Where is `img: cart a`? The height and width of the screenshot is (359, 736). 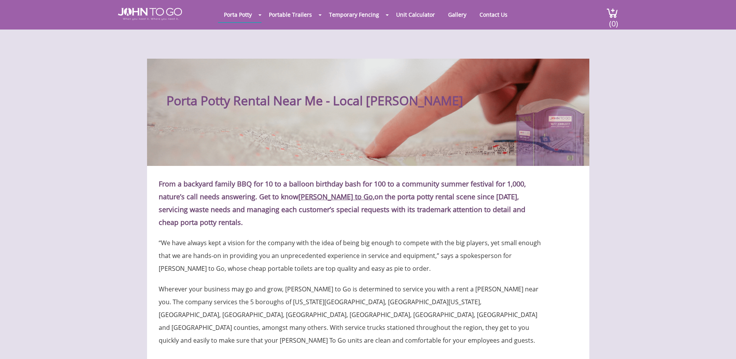
img: cart a is located at coordinates (612, 13).